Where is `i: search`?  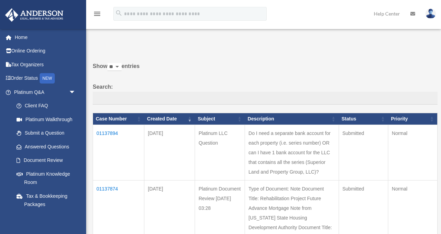
i: search is located at coordinates (119, 13).